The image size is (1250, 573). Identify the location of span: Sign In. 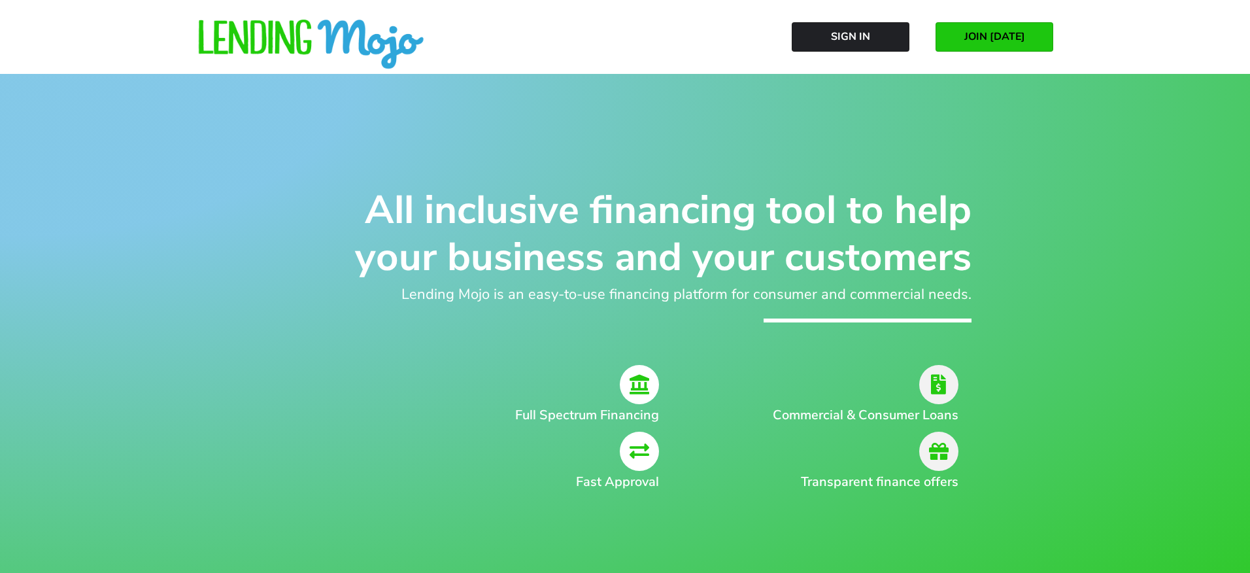
(850, 37).